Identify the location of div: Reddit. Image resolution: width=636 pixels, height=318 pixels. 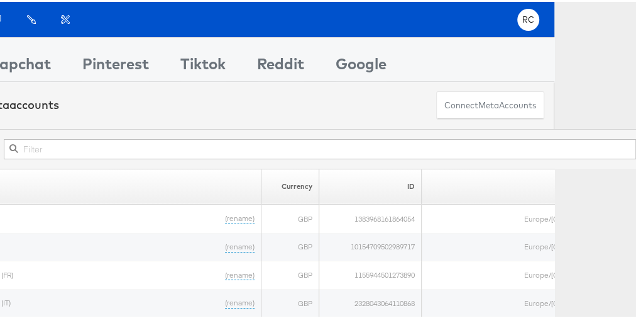
(280, 65).